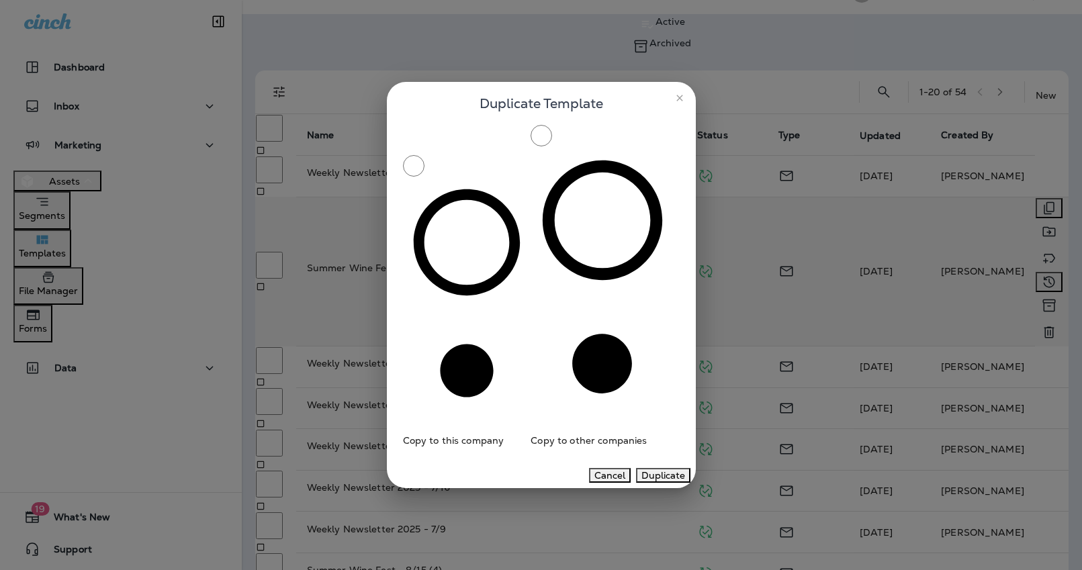 Image resolution: width=1082 pixels, height=570 pixels. I want to click on button: Cancel, so click(610, 475).